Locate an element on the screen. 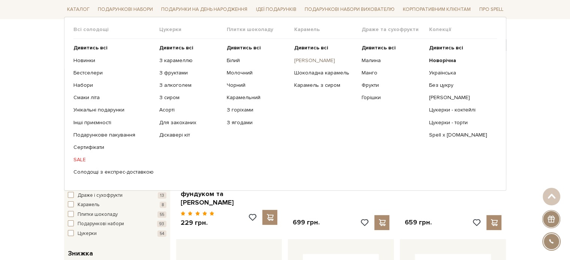 This screenshot has height=260, width=570. a: Смаки літа is located at coordinates (114, 98).